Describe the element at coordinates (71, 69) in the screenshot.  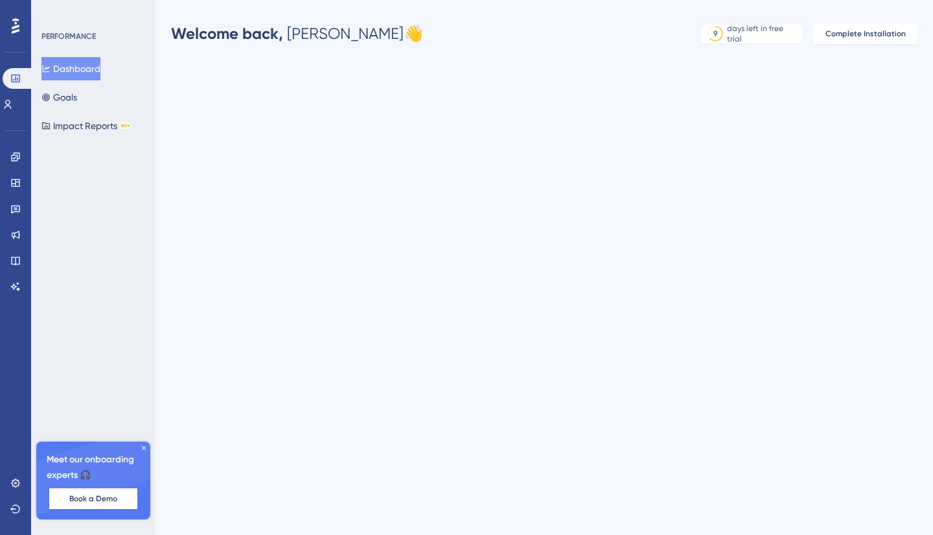
I see `button: Dashboard` at that location.